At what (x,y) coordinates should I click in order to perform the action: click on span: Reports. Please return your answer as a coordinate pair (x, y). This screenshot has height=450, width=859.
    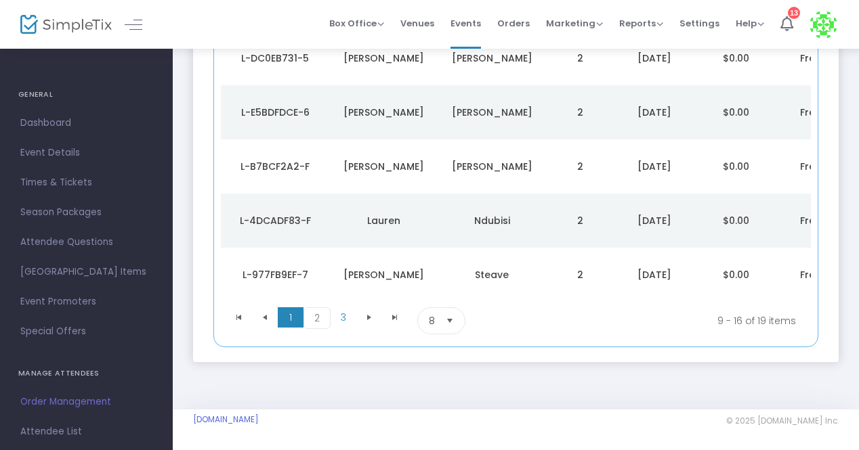
    Looking at the image, I should click on (641, 23).